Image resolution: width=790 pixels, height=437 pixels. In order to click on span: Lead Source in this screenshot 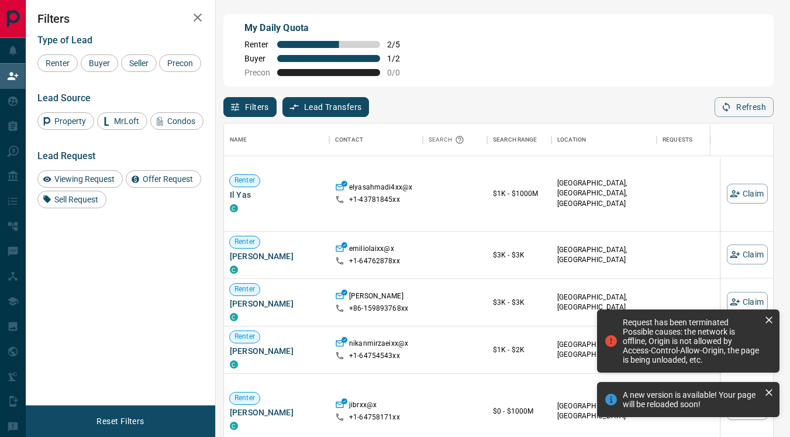, I will do `click(64, 98)`.